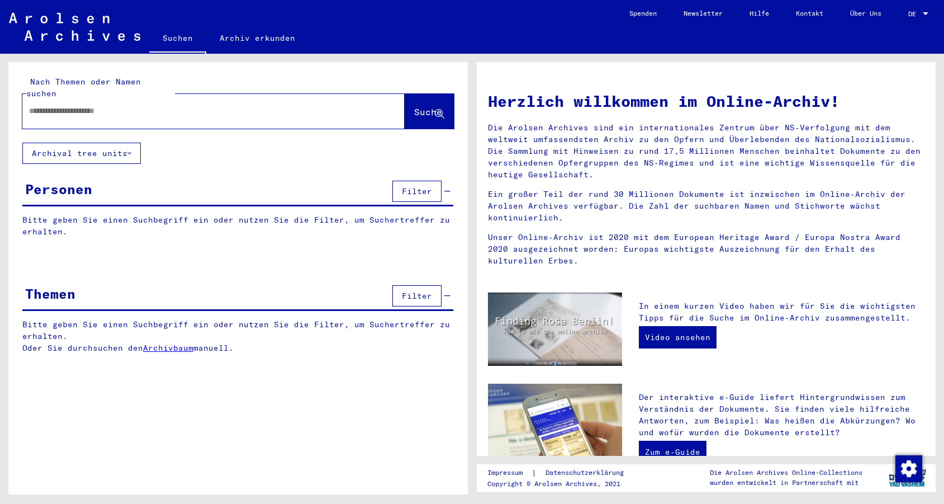 The height and width of the screenshot is (504, 944). I want to click on a: Archivbaum, so click(168, 348).